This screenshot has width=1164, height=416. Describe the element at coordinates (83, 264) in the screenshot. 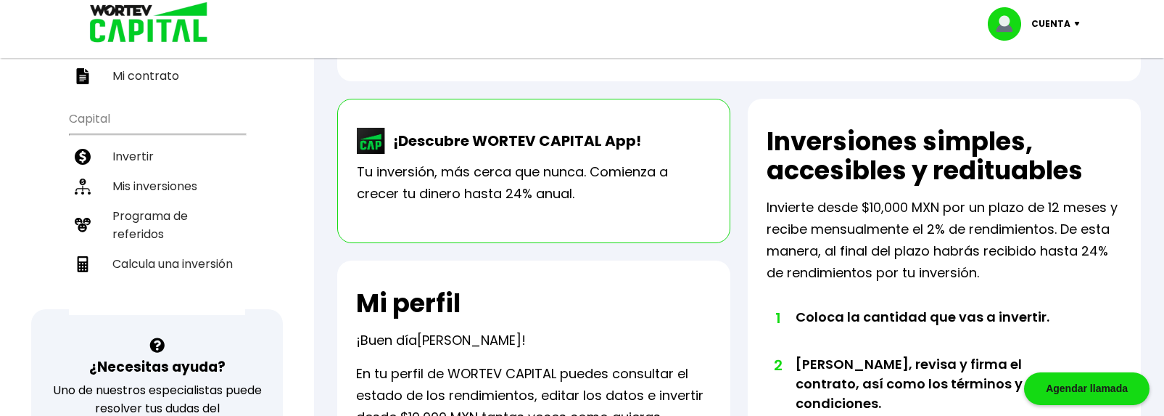

I see `img: calculadora-icon.17d418c4.svg` at that location.